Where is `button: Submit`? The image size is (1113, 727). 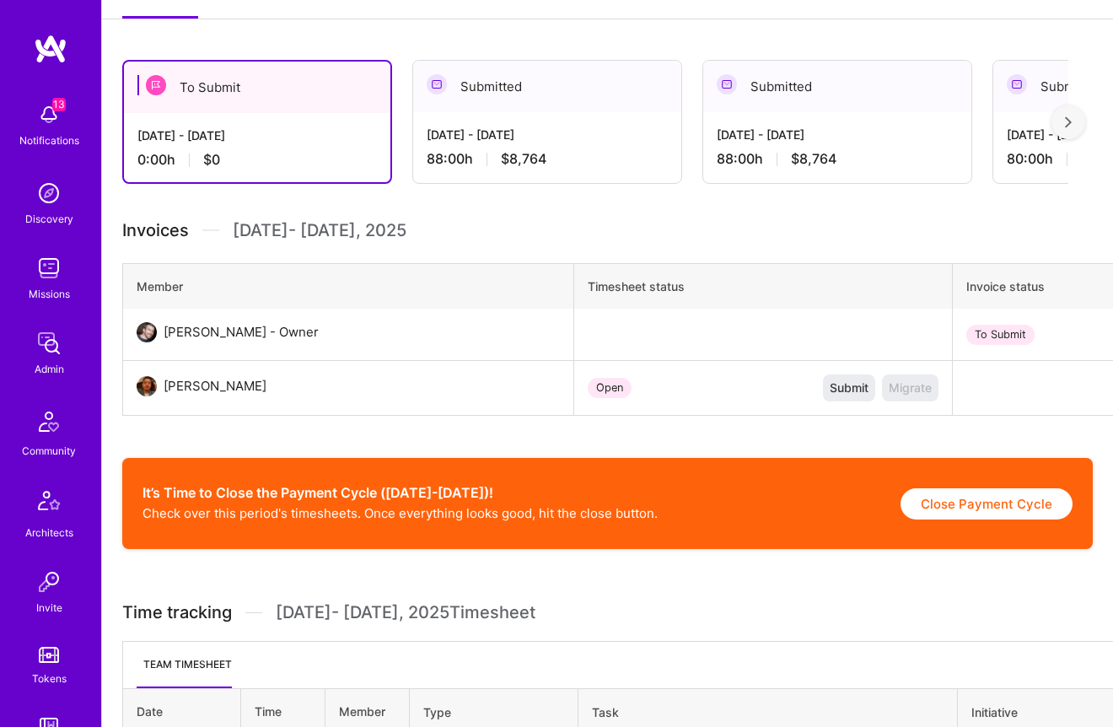 button: Submit is located at coordinates (849, 388).